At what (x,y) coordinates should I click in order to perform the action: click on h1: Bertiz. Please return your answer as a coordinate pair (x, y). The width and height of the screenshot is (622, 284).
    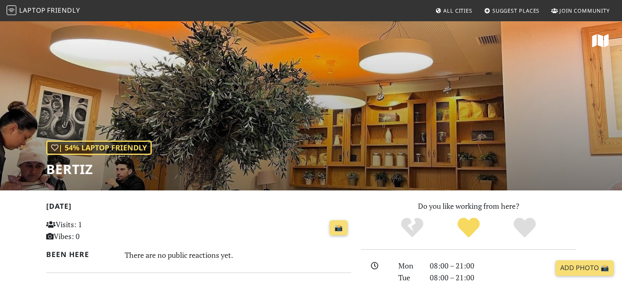
    Looking at the image, I should click on (99, 169).